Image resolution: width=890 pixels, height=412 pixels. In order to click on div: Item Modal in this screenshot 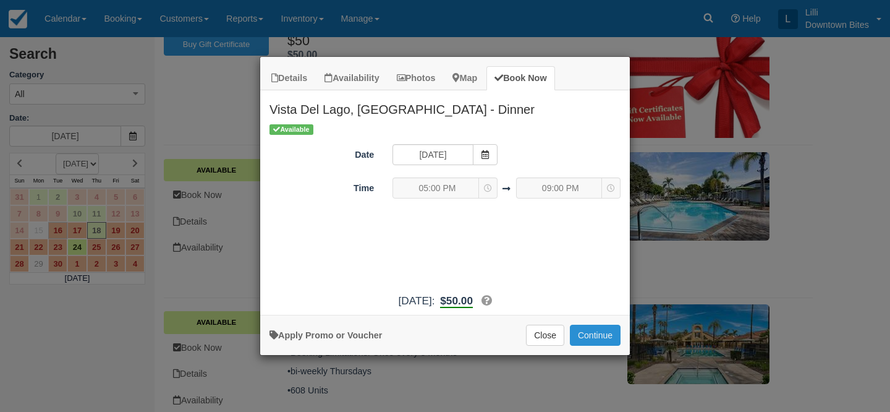, I will do `click(445, 199)`.